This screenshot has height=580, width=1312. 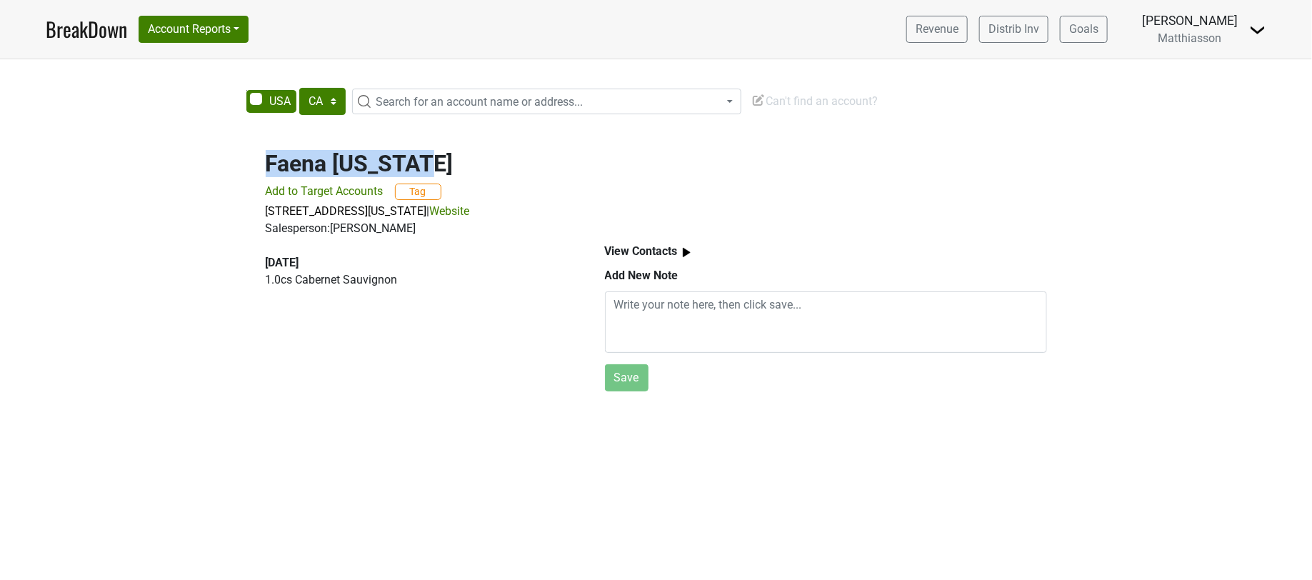 What do you see at coordinates (1083, 29) in the screenshot?
I see `a: Goals` at bounding box center [1083, 29].